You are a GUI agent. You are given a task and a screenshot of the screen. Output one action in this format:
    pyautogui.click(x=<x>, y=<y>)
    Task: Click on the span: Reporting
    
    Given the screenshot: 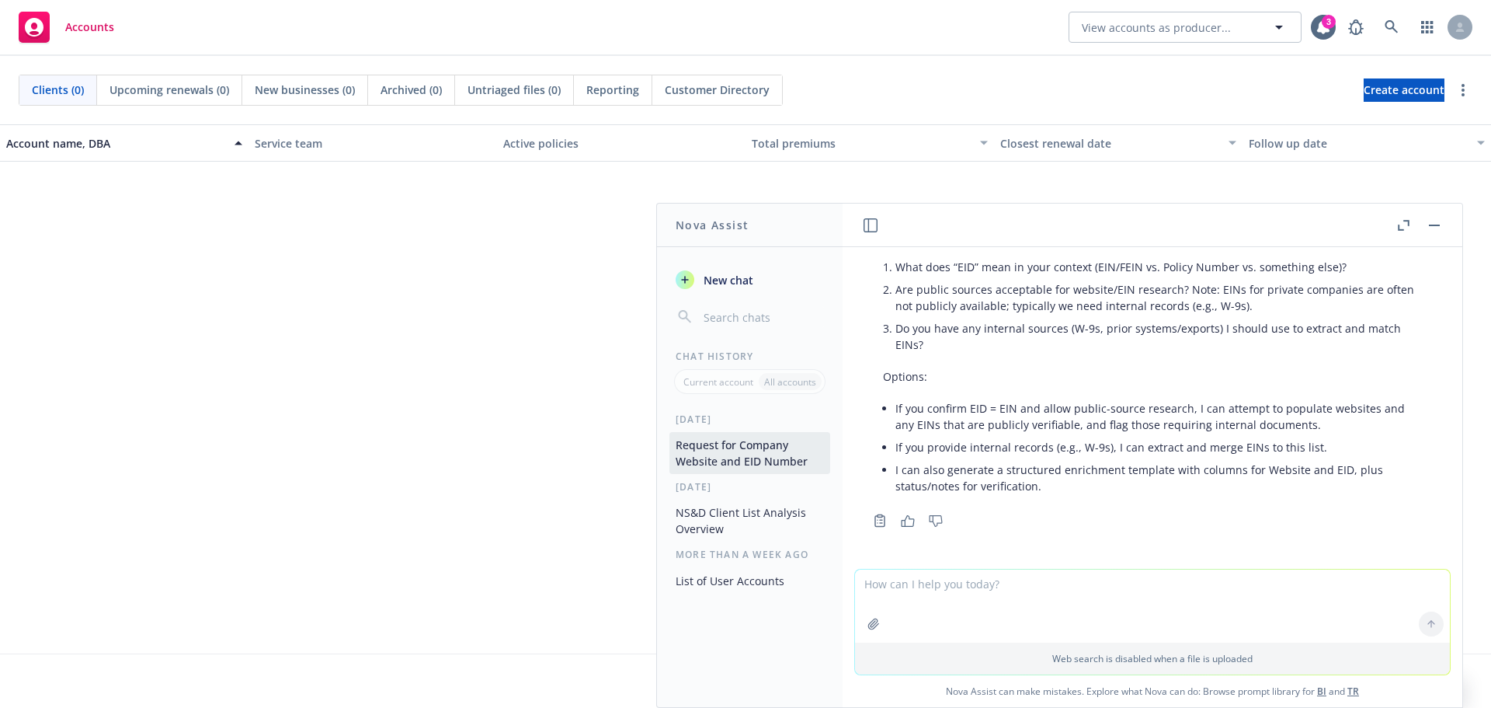 What is the action you would take?
    pyautogui.click(x=613, y=89)
    